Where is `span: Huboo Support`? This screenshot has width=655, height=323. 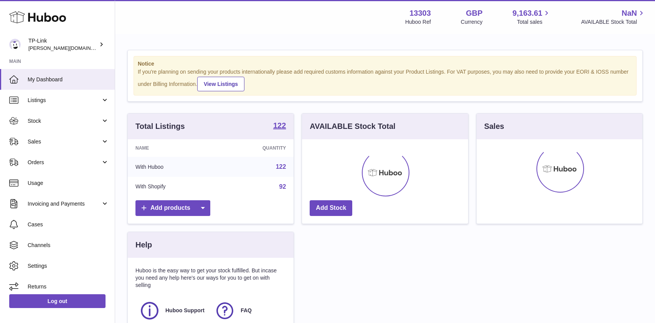 span: Huboo Support is located at coordinates (185, 310).